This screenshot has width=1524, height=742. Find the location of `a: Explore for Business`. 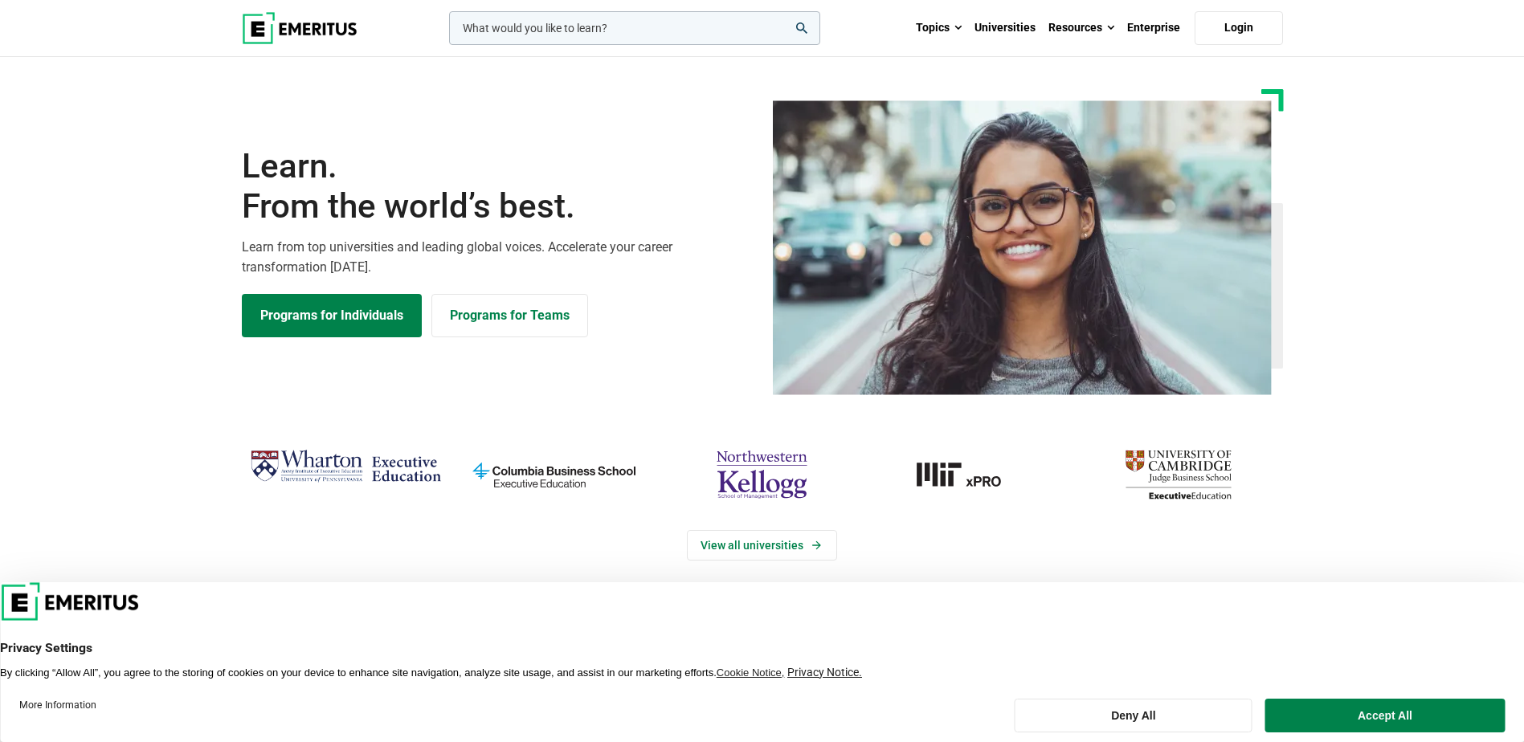

a: Explore for Business is located at coordinates (509, 316).